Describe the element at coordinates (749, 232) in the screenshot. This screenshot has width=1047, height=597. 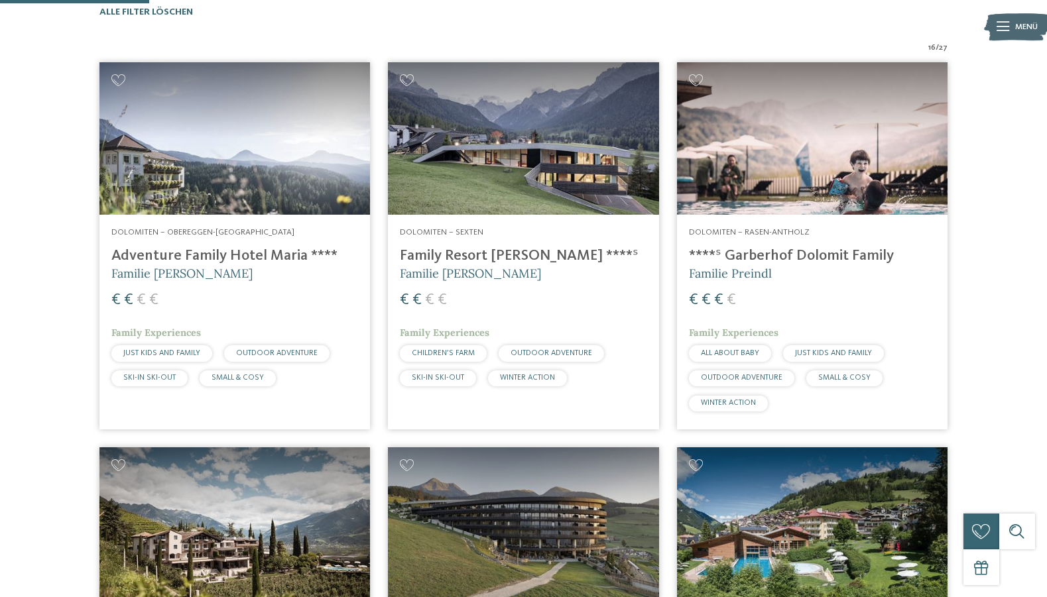
I see `span: Dolomiten – Rasen-Antholz` at that location.